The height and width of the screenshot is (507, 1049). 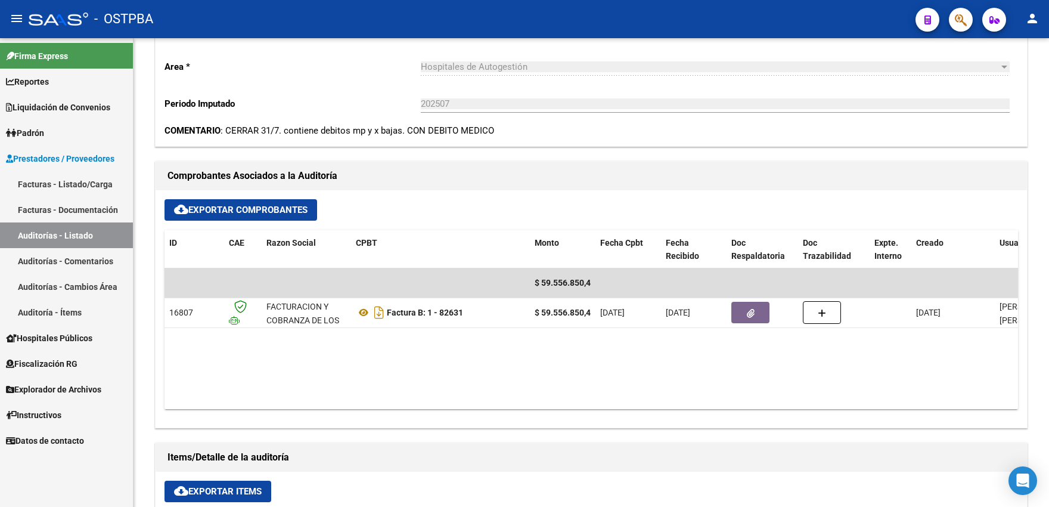 I want to click on div: FACTURACION Y COBRANZA DE LOS EFECTORES PUBLICOS S.E., so click(x=306, y=327).